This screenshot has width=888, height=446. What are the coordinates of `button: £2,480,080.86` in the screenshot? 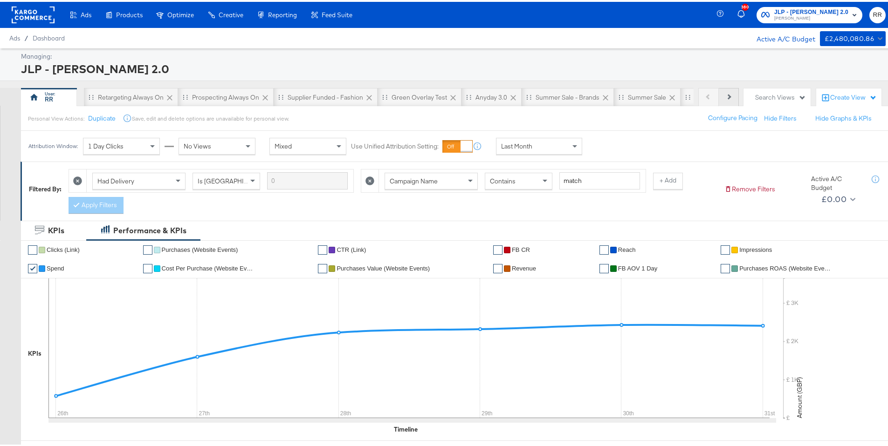 It's located at (852, 37).